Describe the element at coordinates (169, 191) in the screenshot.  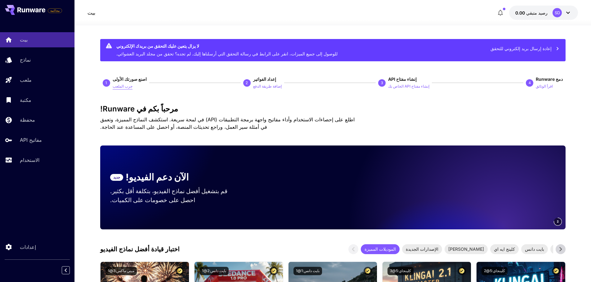
I see `font: قم بتشغيل أفضل نماذج الفيديو، بتكلفة أقل بكثير.` at that location.